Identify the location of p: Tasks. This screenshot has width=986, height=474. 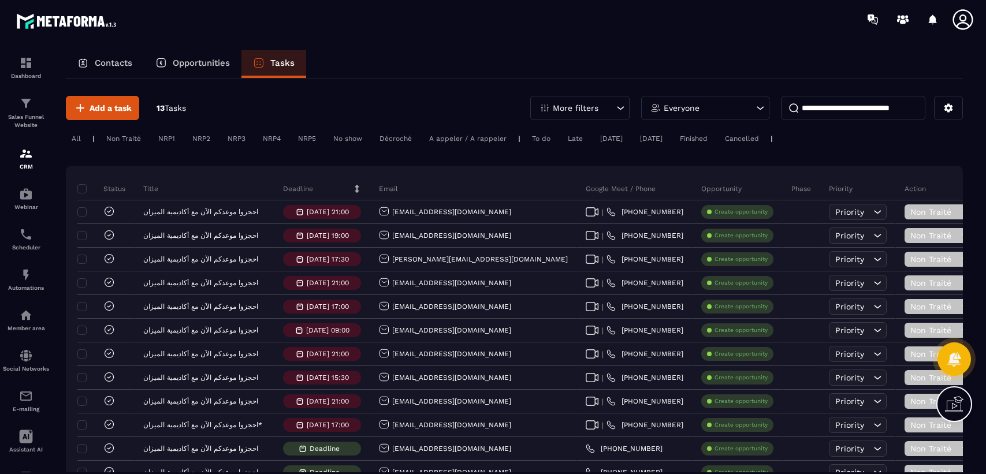
(282, 63).